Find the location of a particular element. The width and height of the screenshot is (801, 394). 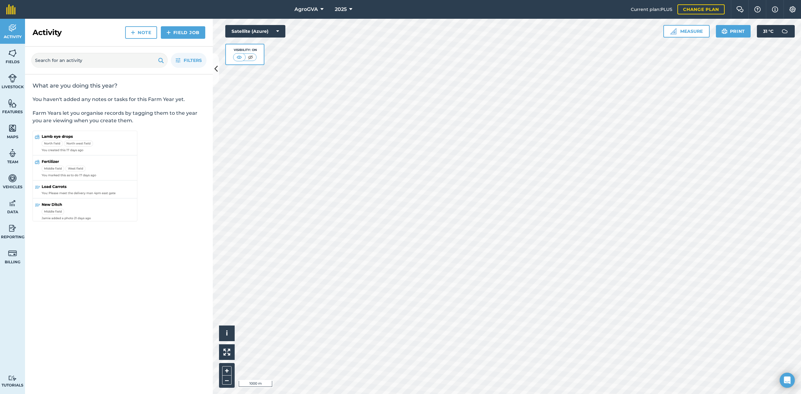

button: Filters is located at coordinates (189, 60).